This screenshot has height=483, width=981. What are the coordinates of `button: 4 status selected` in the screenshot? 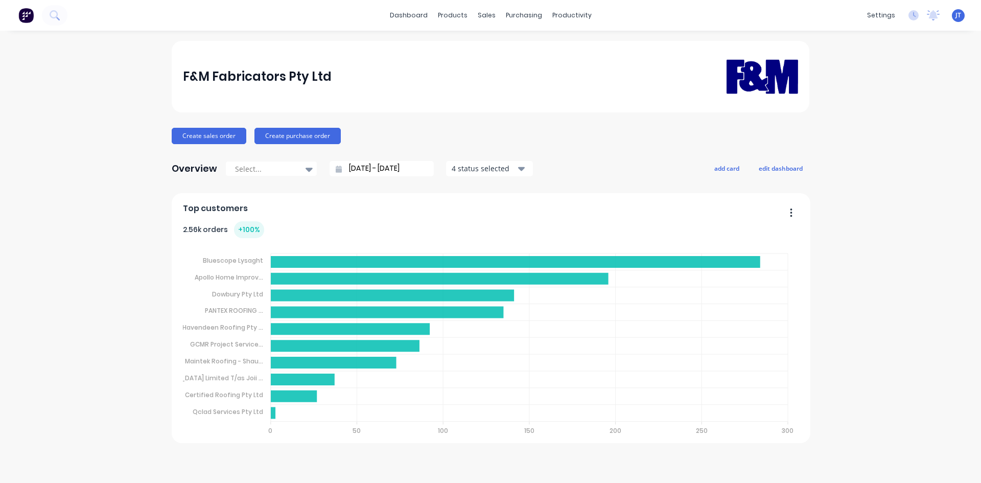 It's located at (489, 169).